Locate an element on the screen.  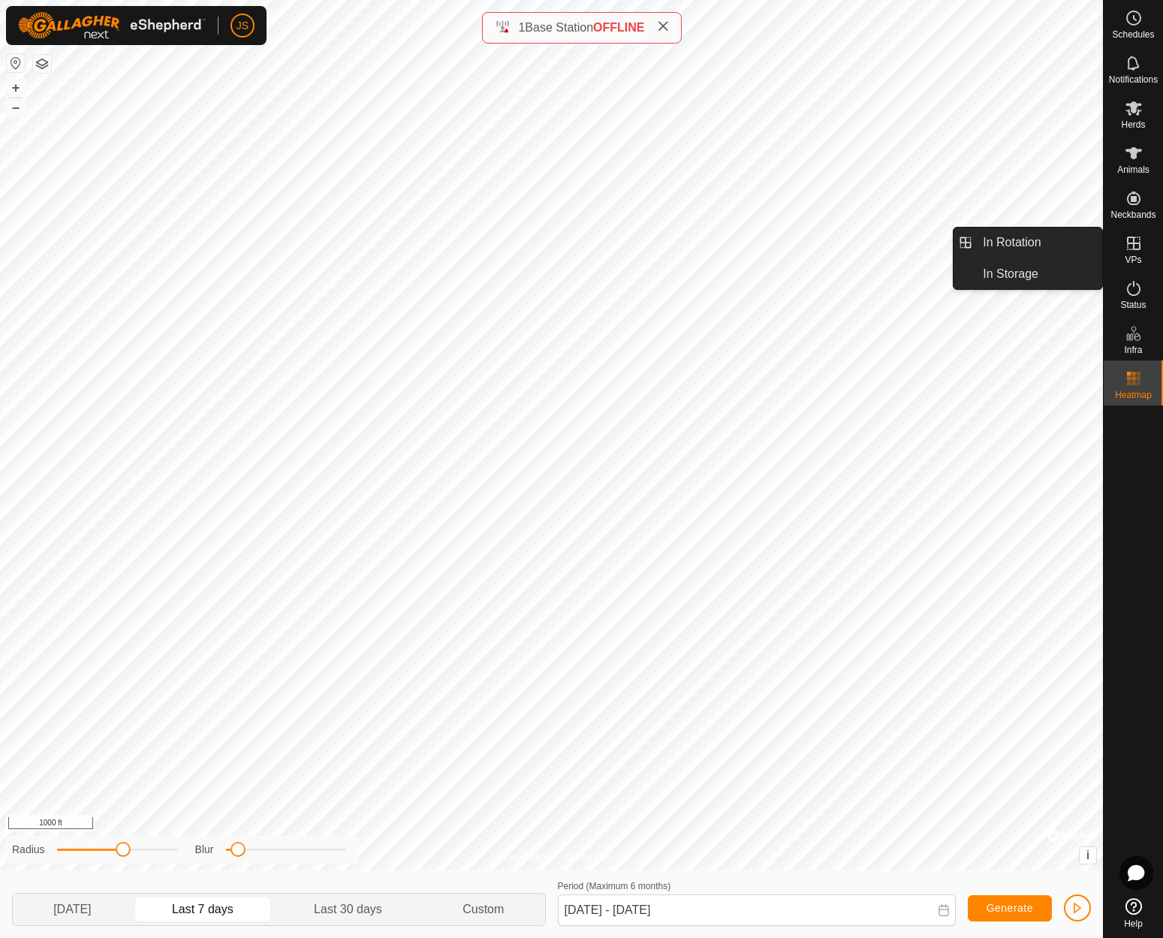
li: In Rotation is located at coordinates (1028, 243).